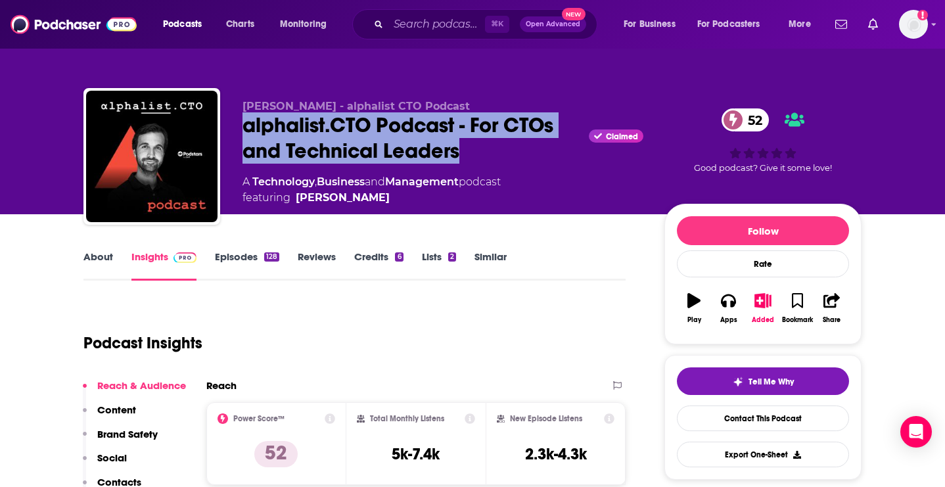 This screenshot has width=945, height=487. I want to click on img: Podchaser - Follow, Share and Rate Podcasts, so click(74, 24).